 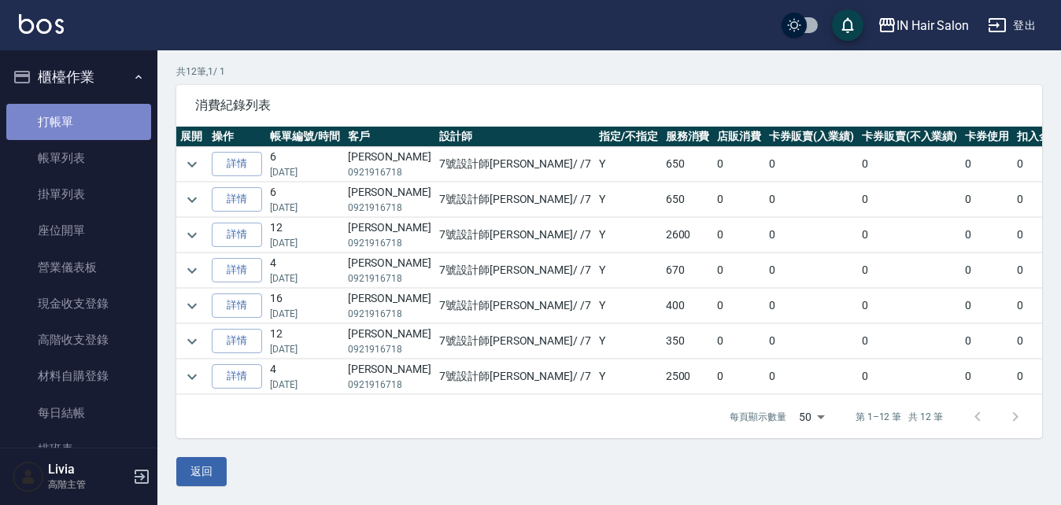 What do you see at coordinates (304, 377) in the screenshot?
I see `td: 4` at bounding box center [304, 377].